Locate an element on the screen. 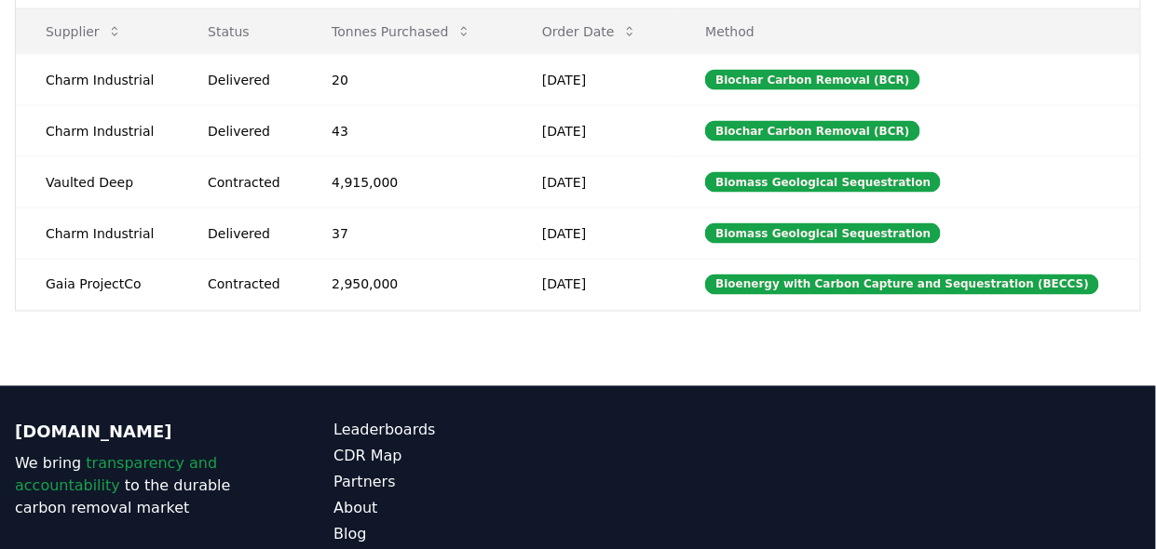  td: Gaia ProjectCo is located at coordinates (97, 284).